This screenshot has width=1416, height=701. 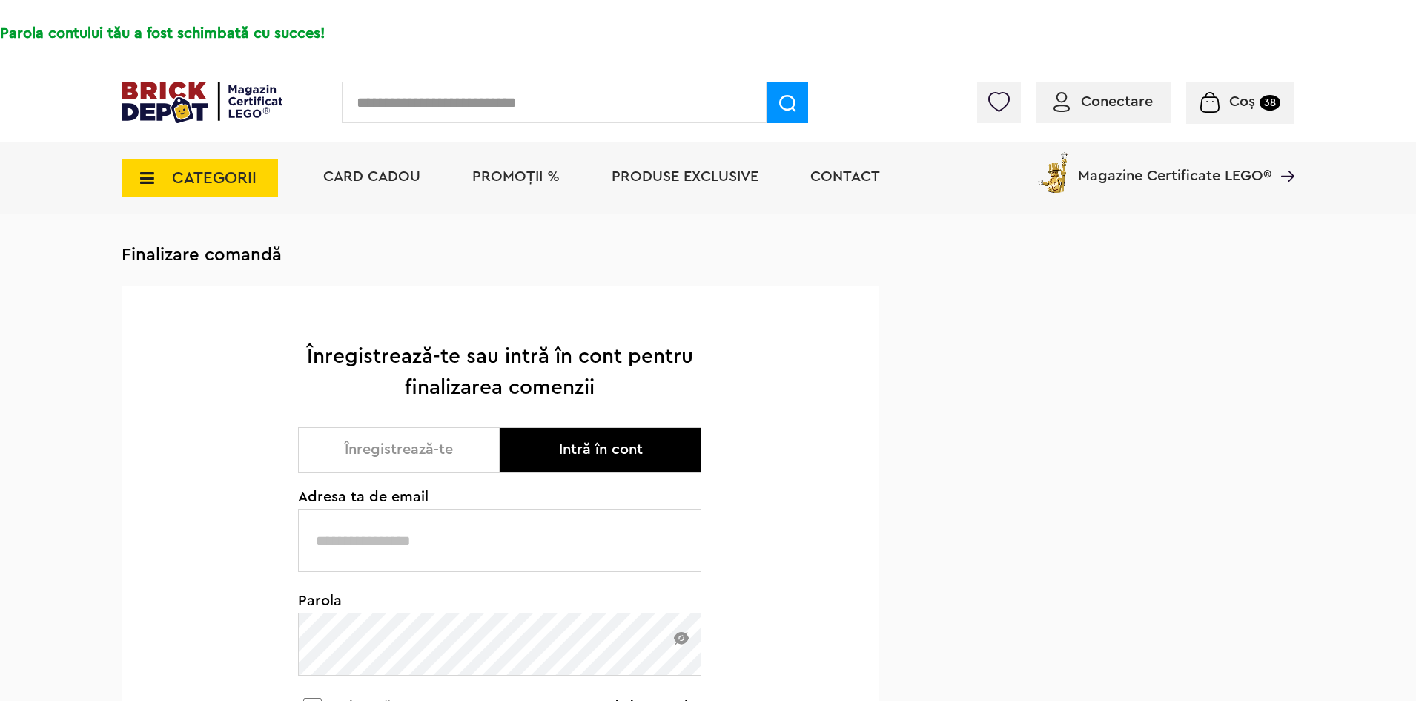 I want to click on small: 38, so click(x=1270, y=102).